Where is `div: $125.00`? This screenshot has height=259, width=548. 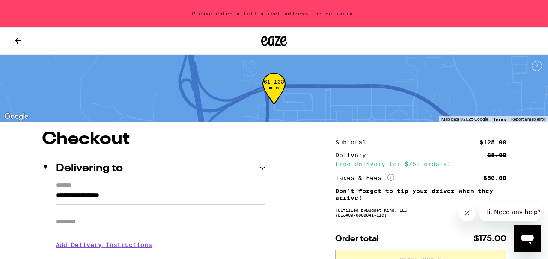
div: $125.00 is located at coordinates (492, 142).